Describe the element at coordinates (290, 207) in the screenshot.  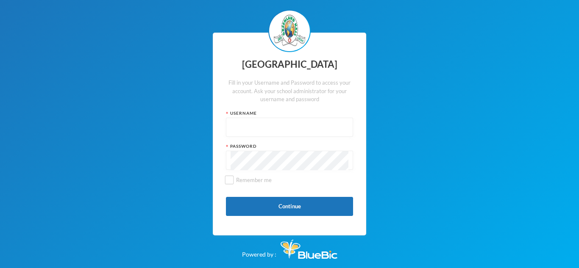
I see `button: Continue` at that location.